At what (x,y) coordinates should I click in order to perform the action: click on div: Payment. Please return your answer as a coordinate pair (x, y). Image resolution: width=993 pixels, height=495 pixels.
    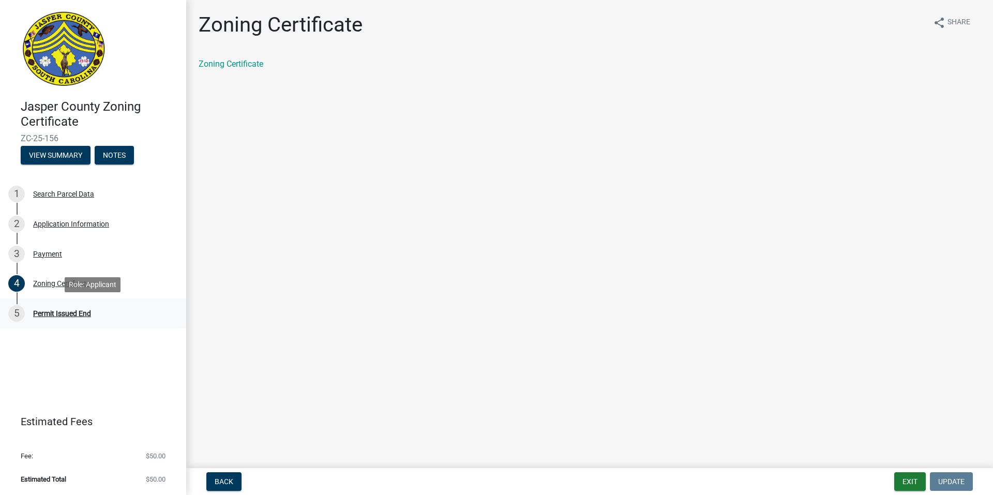
    Looking at the image, I should click on (48, 254).